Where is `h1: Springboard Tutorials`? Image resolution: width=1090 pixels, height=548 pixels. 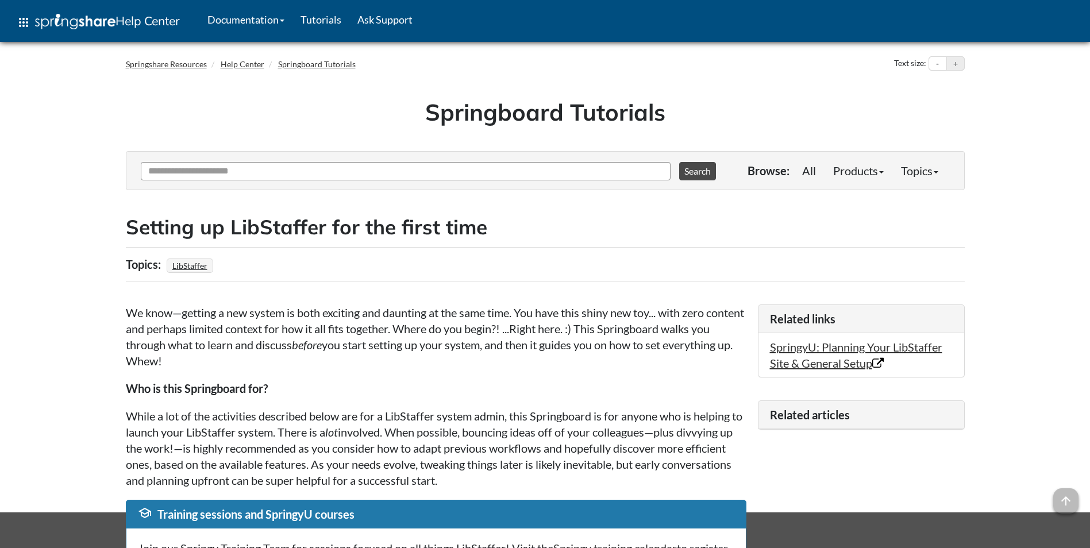 h1: Springboard Tutorials is located at coordinates (545, 112).